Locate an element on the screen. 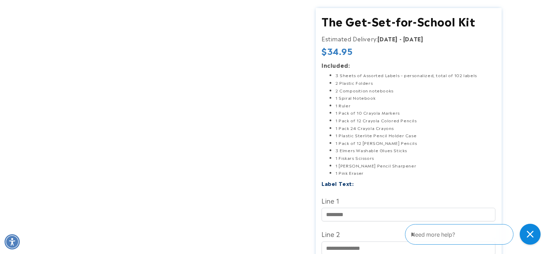 The image size is (551, 254). li: 1 Fiskars Scissors is located at coordinates (415, 158).